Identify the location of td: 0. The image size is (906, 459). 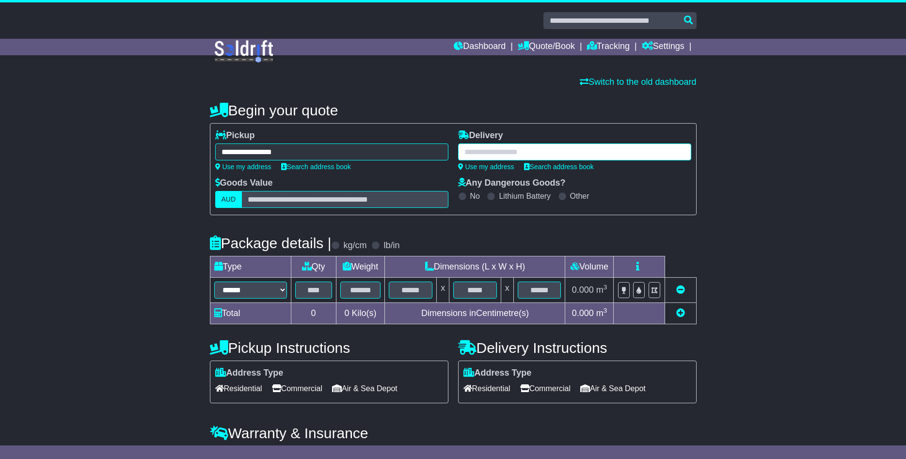
(313, 314).